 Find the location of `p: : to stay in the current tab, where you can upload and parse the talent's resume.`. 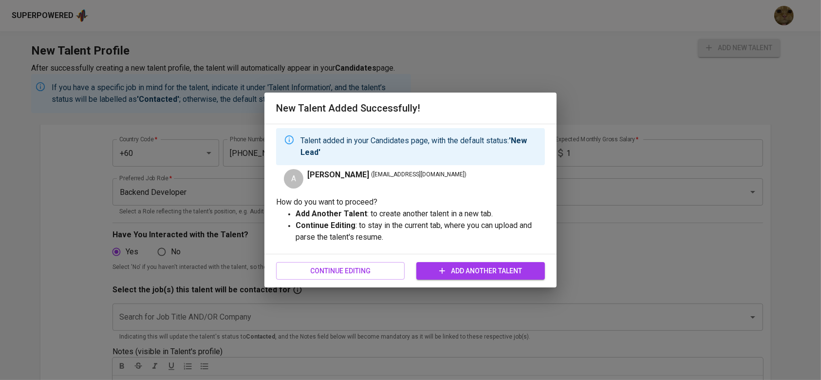

p: : to stay in the current tab, where you can upload and parse the talent's resume. is located at coordinates (420, 231).